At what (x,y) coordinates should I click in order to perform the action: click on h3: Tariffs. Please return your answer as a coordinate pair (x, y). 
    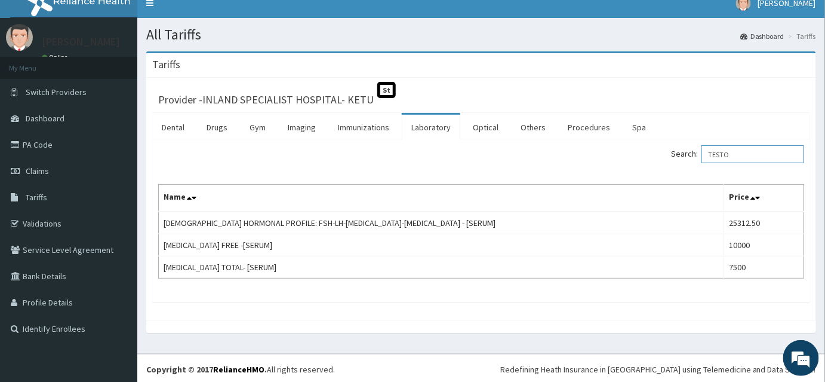
    Looking at the image, I should click on (166, 64).